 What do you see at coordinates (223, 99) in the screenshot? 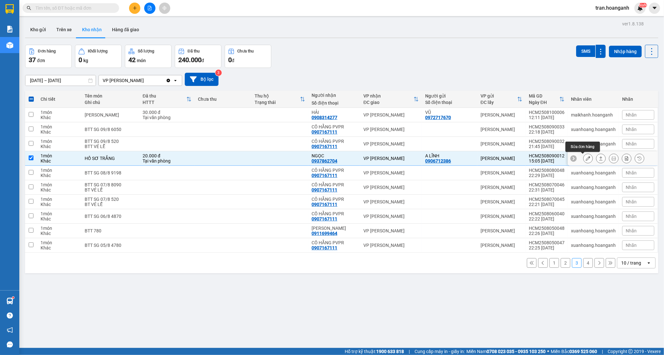
I see `div: Chưa thu` at bounding box center [223, 99].